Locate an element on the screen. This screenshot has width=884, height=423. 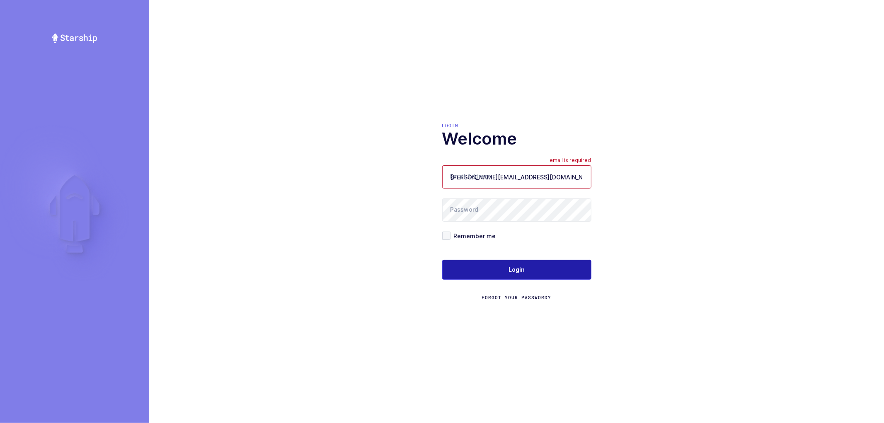
div: email is required is located at coordinates (571, 161).